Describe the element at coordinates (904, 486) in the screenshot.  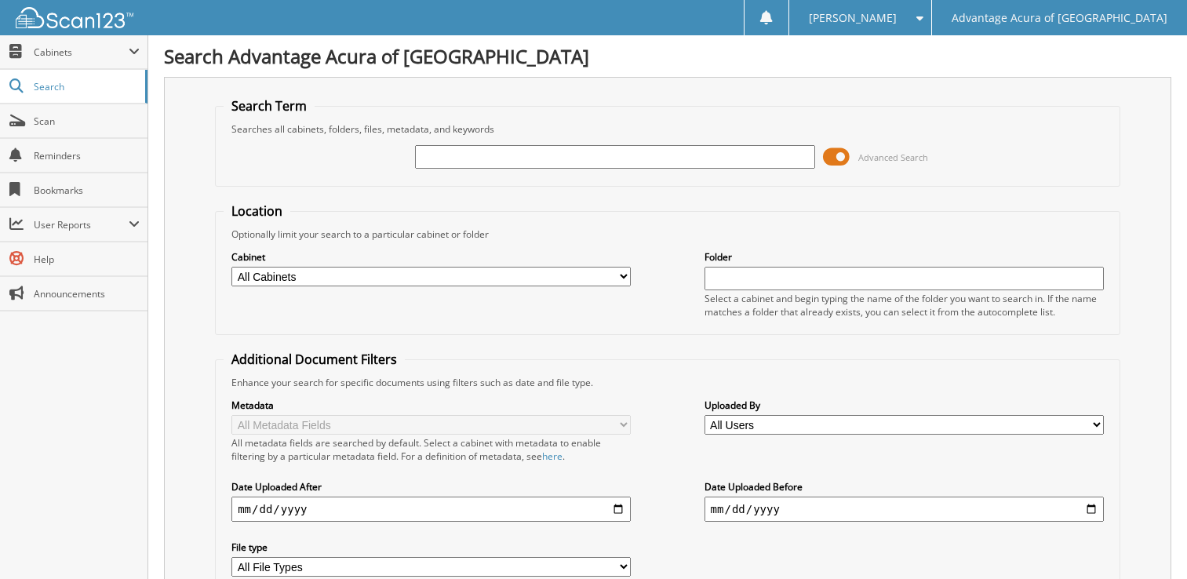
I see `label: Date Uploaded Before` at that location.